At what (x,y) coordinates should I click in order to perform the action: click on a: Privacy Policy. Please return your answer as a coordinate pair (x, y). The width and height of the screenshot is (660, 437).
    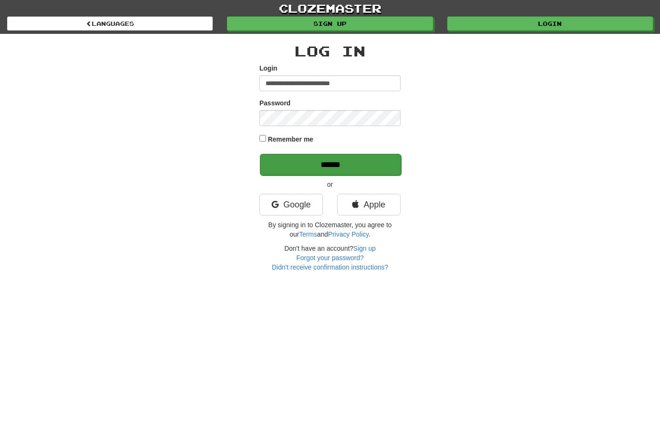
    Looking at the image, I should click on (348, 234).